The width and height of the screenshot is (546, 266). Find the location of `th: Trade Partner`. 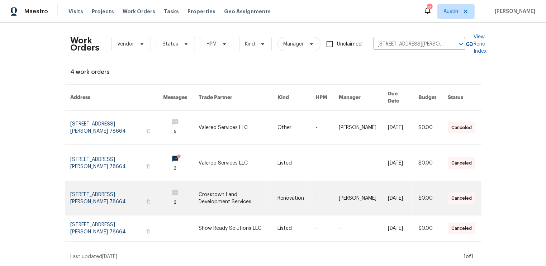

th: Trade Partner is located at coordinates (232, 98).